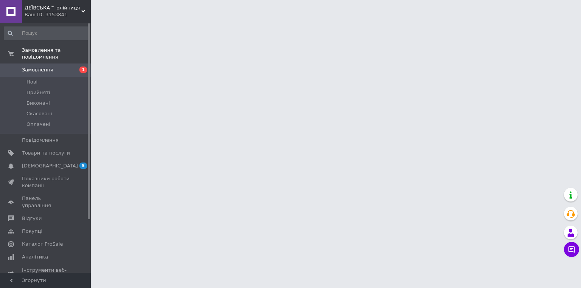  I want to click on span: Відгуки, so click(32, 219).